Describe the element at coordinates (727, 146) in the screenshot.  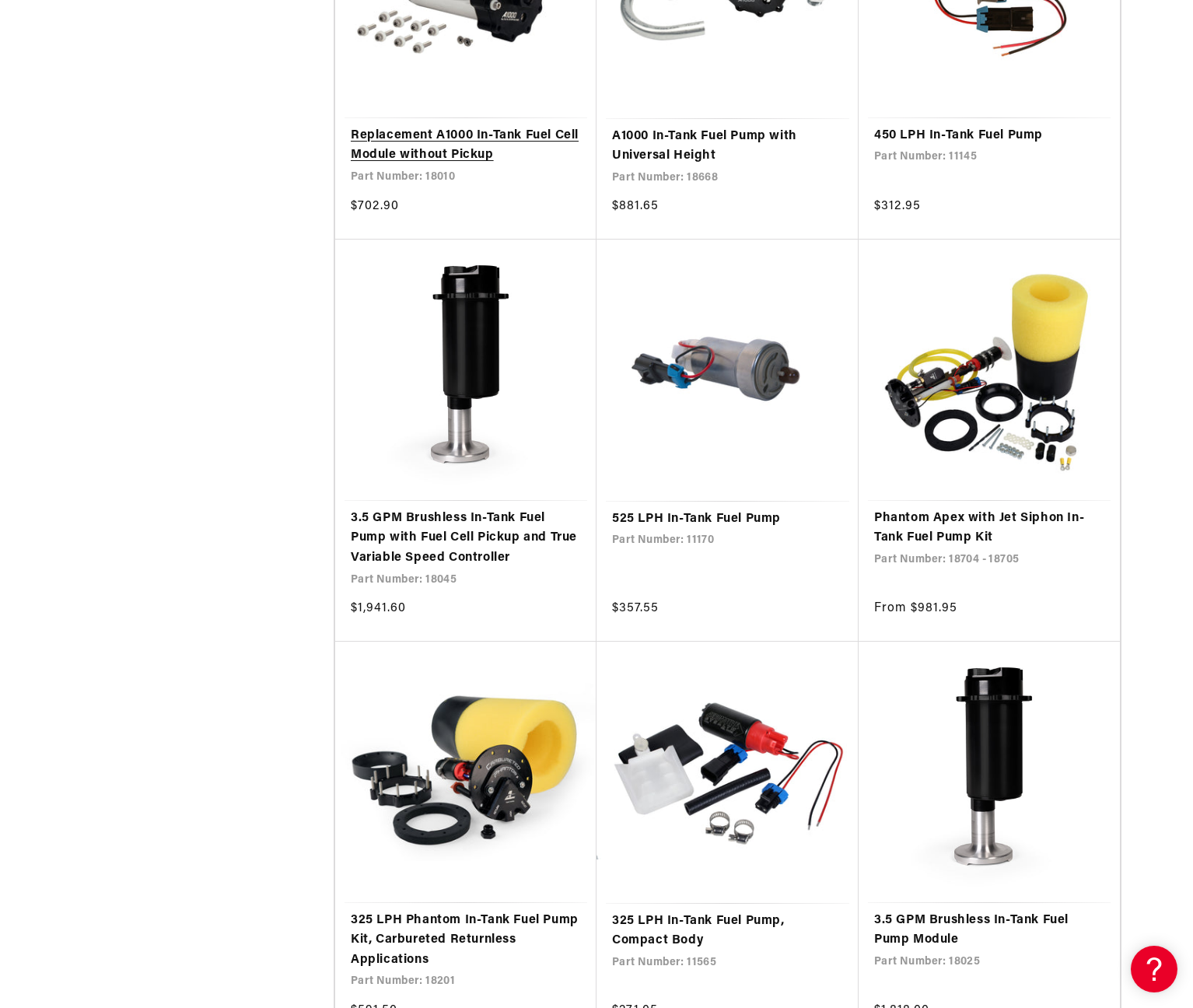
I see `a: A1000 In-Tank Fuel Pump with Universal Height` at that location.